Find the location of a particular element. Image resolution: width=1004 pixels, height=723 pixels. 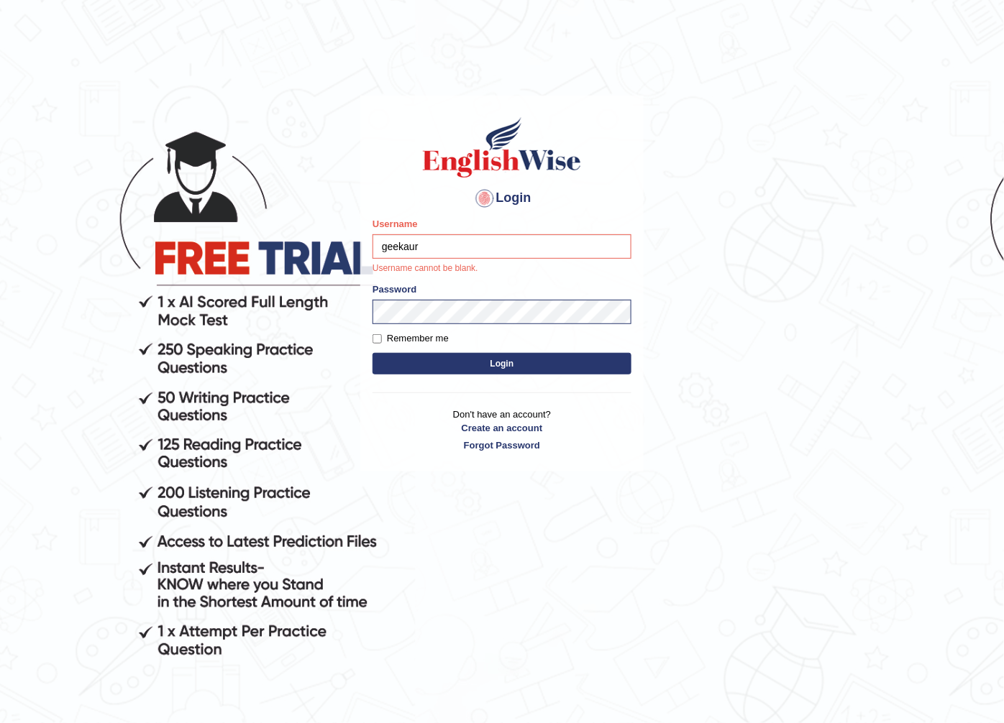

input: Remember me is located at coordinates (377, 339).